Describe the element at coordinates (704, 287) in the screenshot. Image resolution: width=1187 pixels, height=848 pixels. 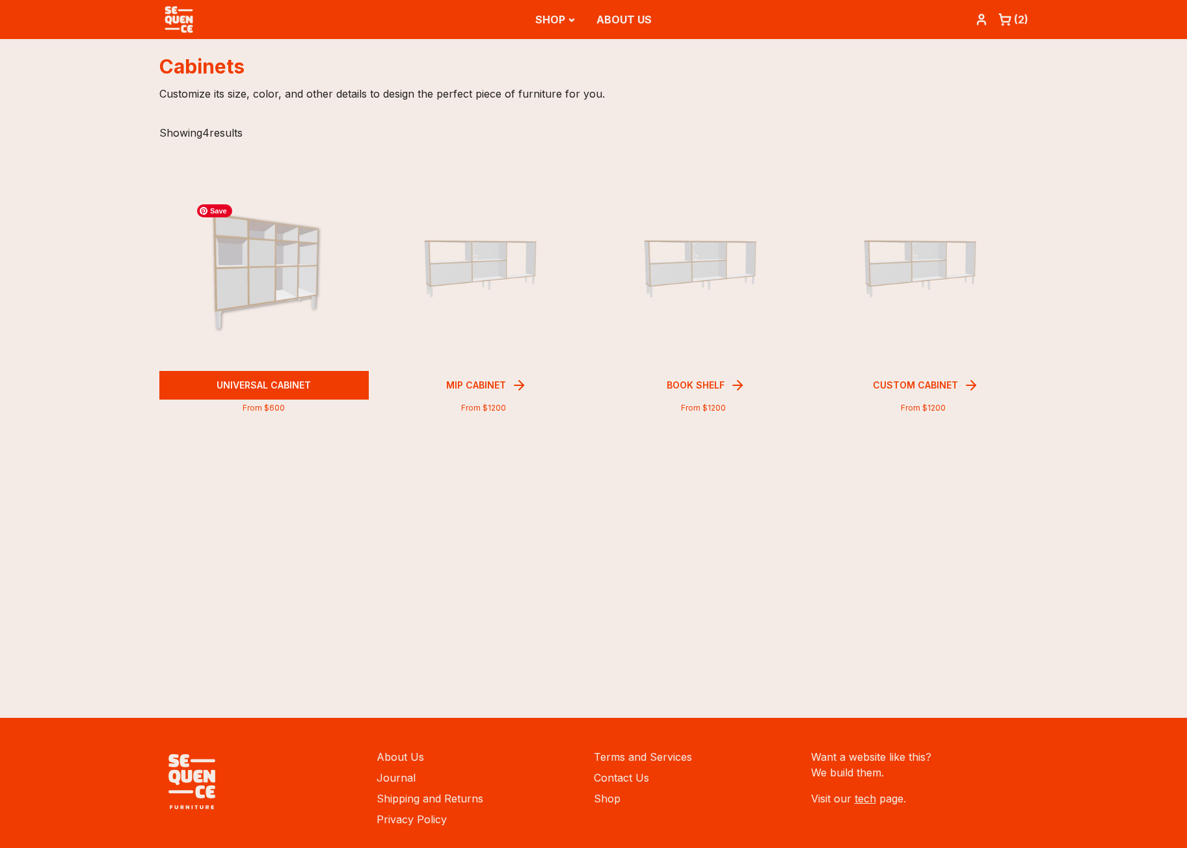
I see `a: prdBook ShelfFrom $1200` at that location.